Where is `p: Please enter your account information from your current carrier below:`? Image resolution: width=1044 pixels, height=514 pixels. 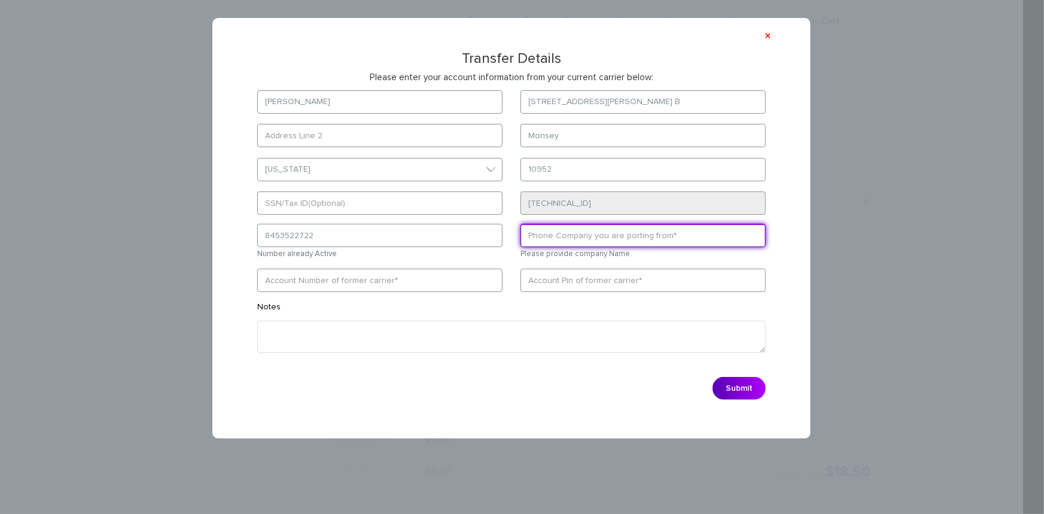
p: Please enter your account information from your current carrier below: is located at coordinates (512, 77).